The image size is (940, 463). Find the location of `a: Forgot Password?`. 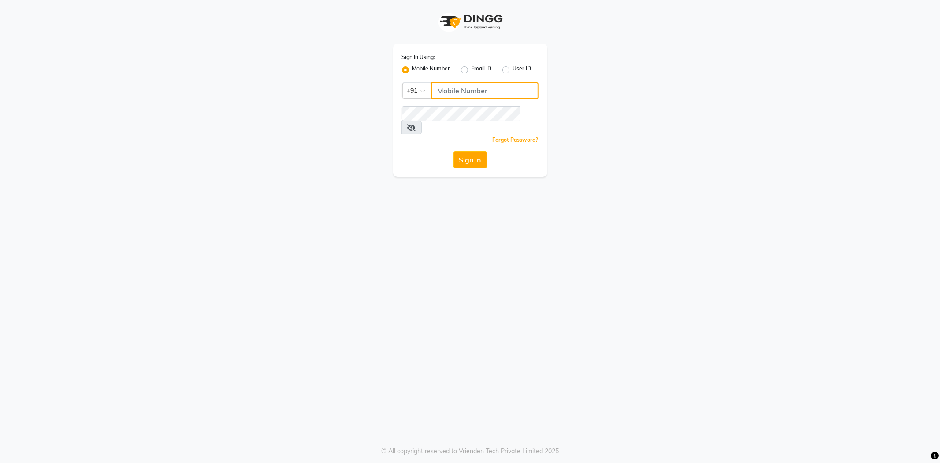

a: Forgot Password? is located at coordinates (515, 140).